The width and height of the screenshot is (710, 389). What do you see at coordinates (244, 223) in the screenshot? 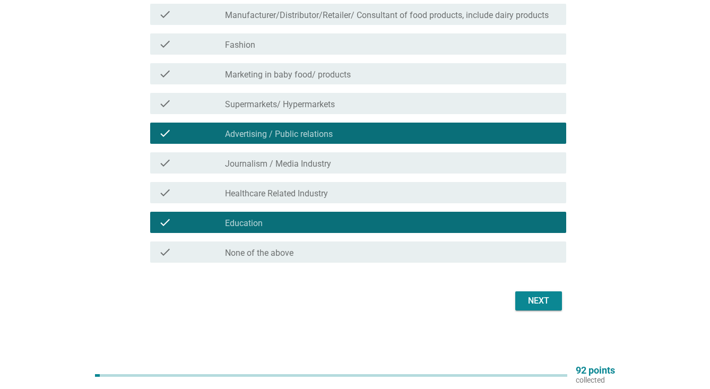
I see `label: Education` at bounding box center [244, 223].